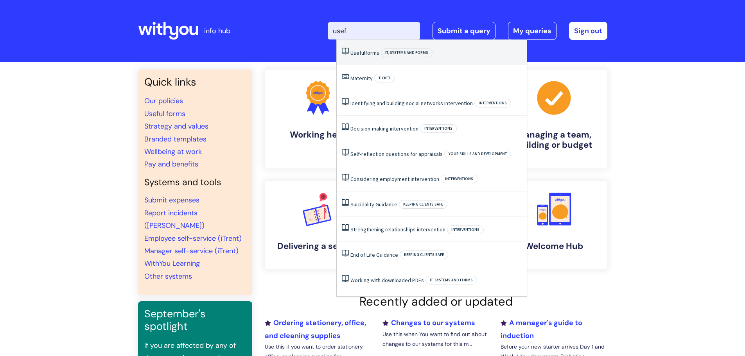 The image size is (745, 356). I want to click on a: Suicidality Guidance, so click(374, 204).